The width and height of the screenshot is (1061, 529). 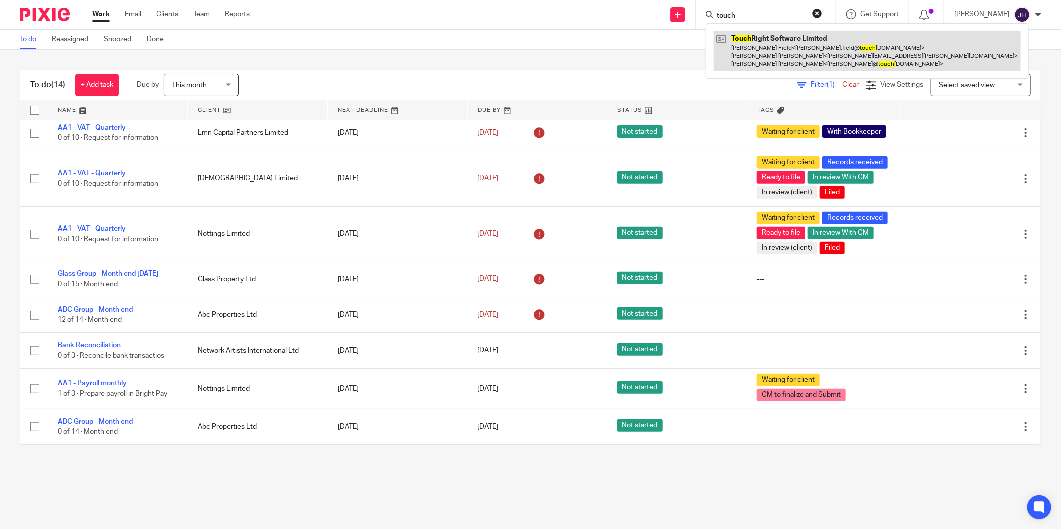 I want to click on td: Glass Property Ltd, so click(x=258, y=279).